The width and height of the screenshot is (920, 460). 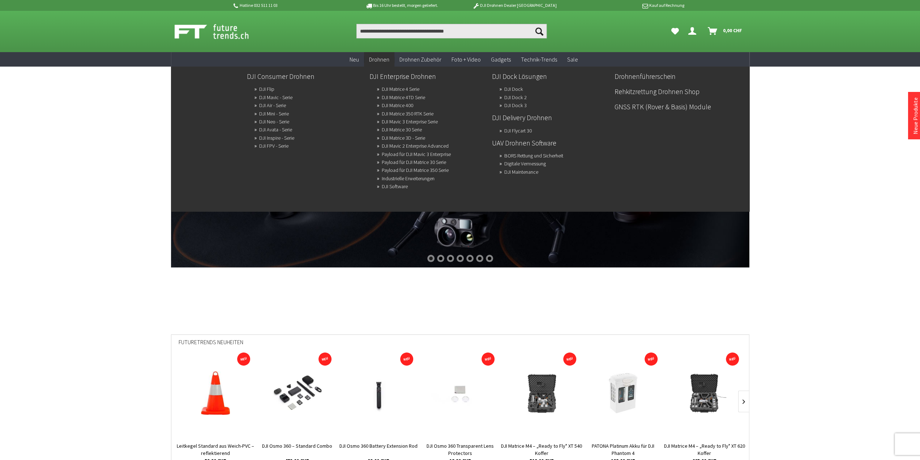 I want to click on p: Kauf auf Rechnung, so click(x=628, y=5).